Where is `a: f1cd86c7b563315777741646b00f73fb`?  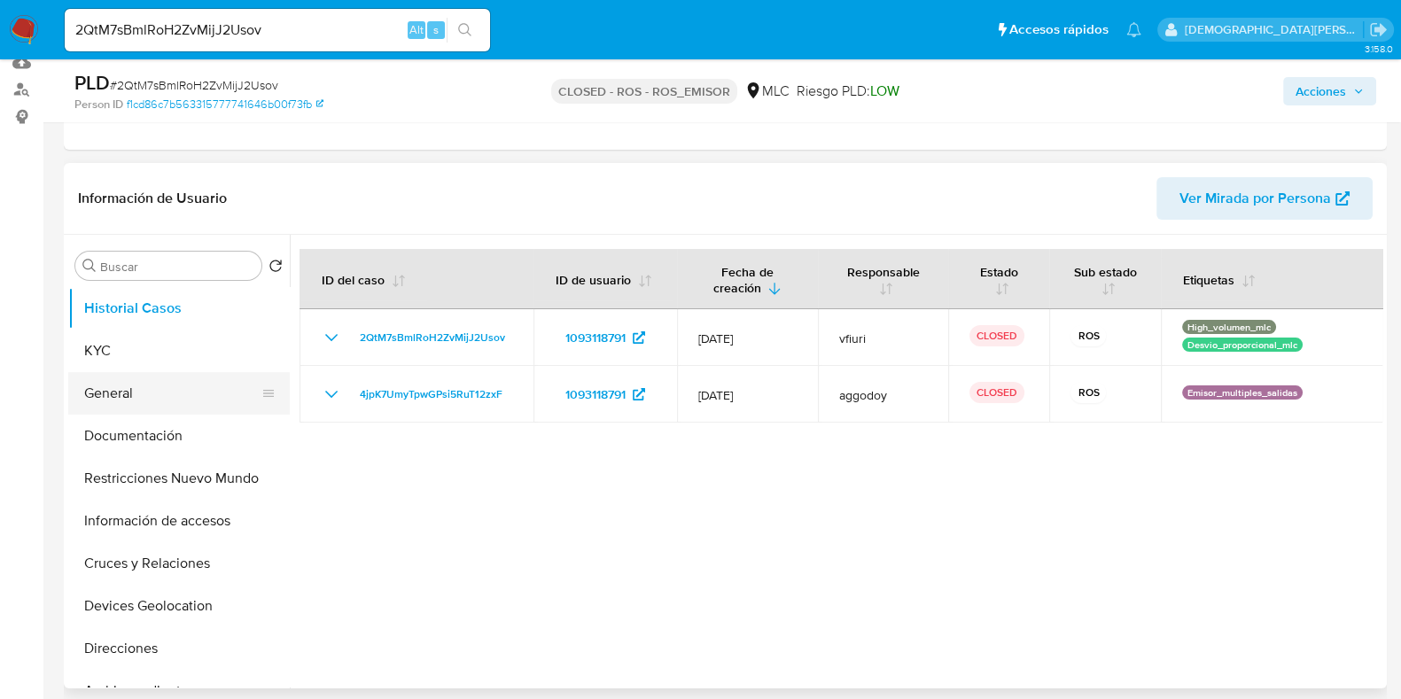 a: f1cd86c7b563315777741646b00f73fb is located at coordinates (225, 105).